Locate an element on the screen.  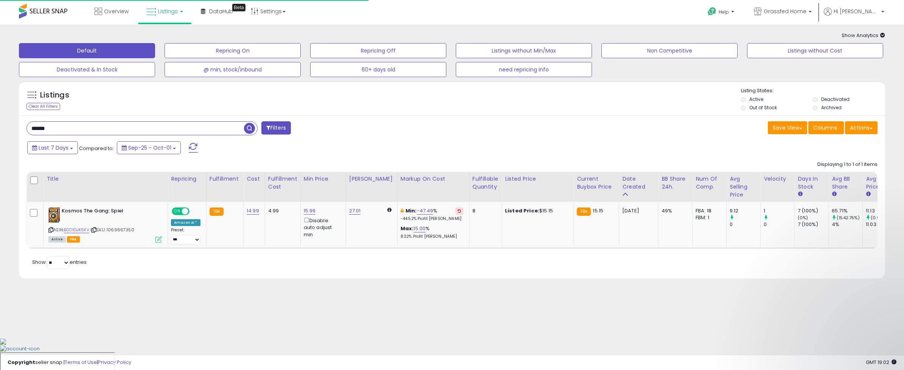
div: Min Price is located at coordinates (323, 179).